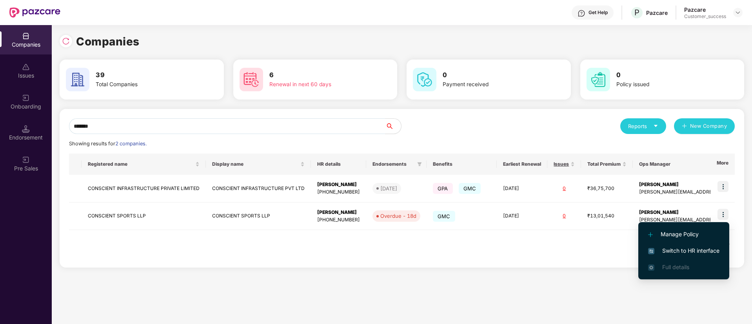  What do you see at coordinates (393, 126) in the screenshot?
I see `button: search` at bounding box center [393, 126].